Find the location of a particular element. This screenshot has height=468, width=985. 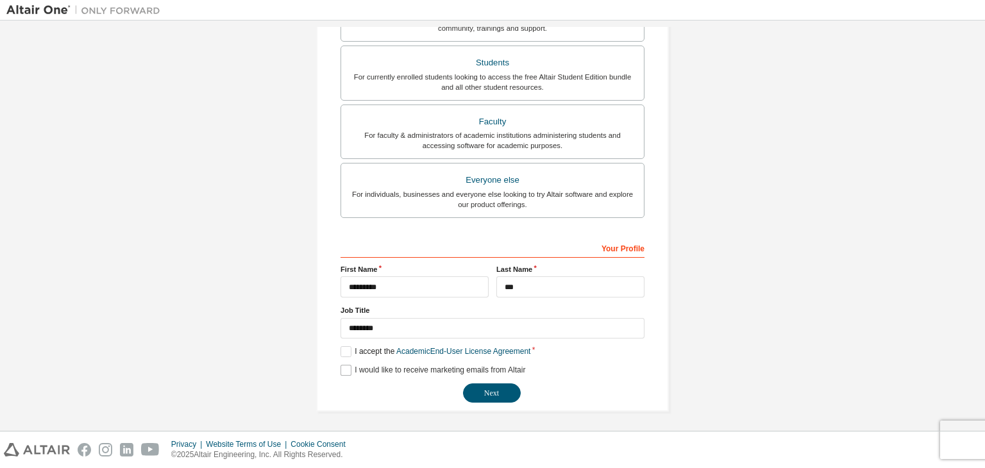

label: Last Name is located at coordinates (570, 269).